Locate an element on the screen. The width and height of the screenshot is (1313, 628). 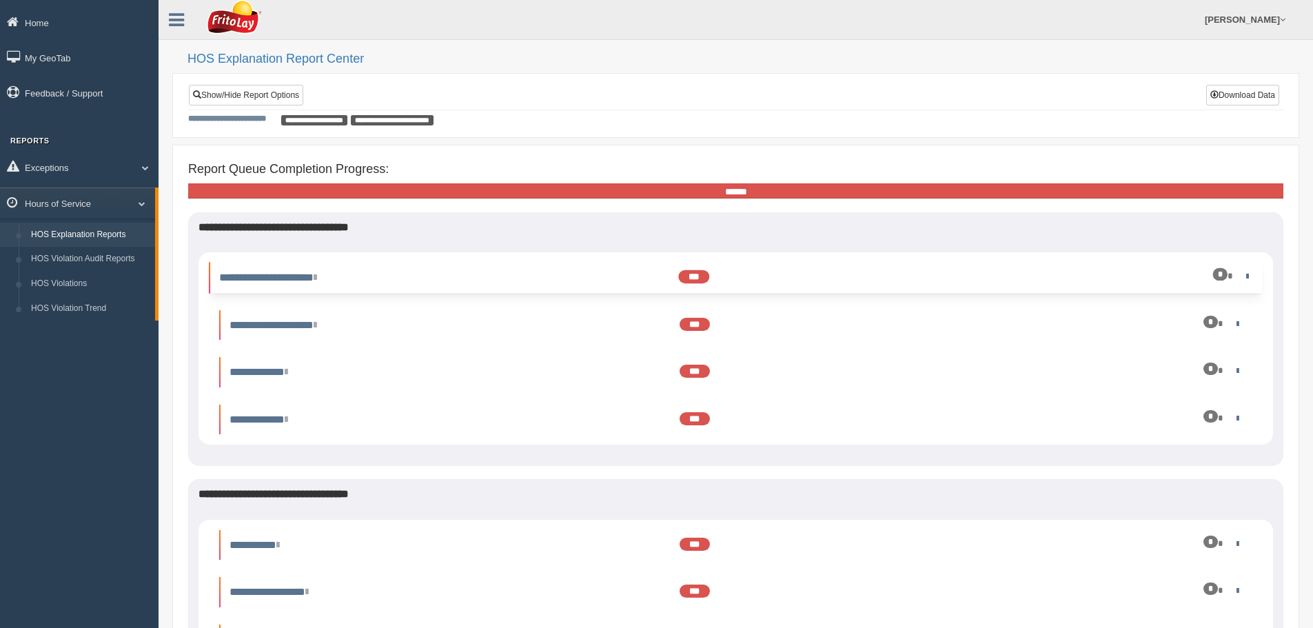
a: HOS Violation Trend is located at coordinates (90, 309).